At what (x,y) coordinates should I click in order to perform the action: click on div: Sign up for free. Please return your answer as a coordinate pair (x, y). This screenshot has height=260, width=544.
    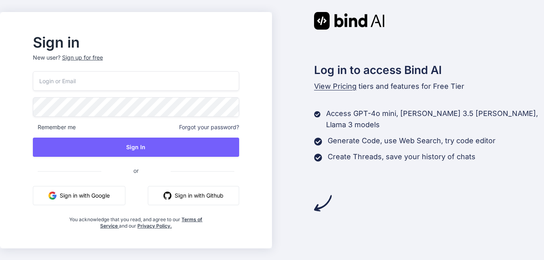
    Looking at the image, I should click on (82, 58).